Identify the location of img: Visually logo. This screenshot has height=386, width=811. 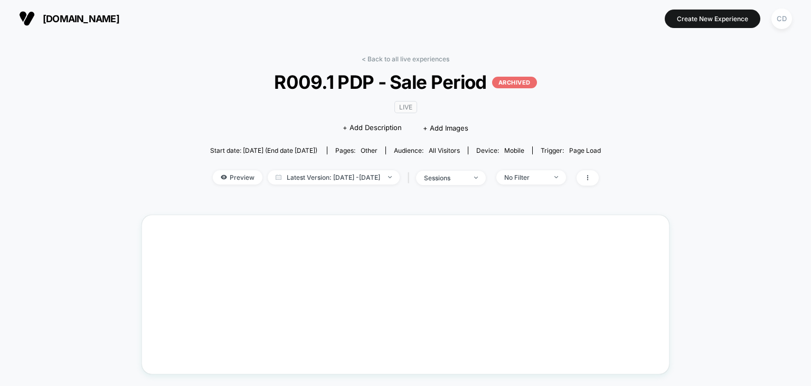
(27, 18).